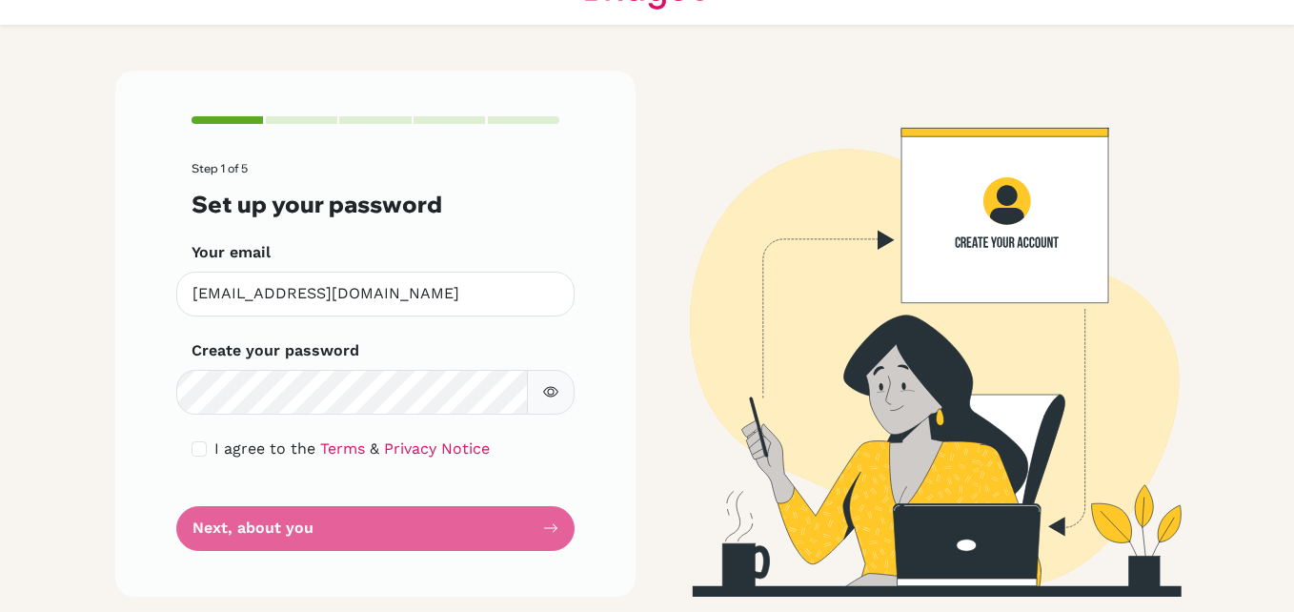 The image size is (1294, 612). What do you see at coordinates (375, 294) in the screenshot?
I see `input: Insert your email*` at bounding box center [375, 294].